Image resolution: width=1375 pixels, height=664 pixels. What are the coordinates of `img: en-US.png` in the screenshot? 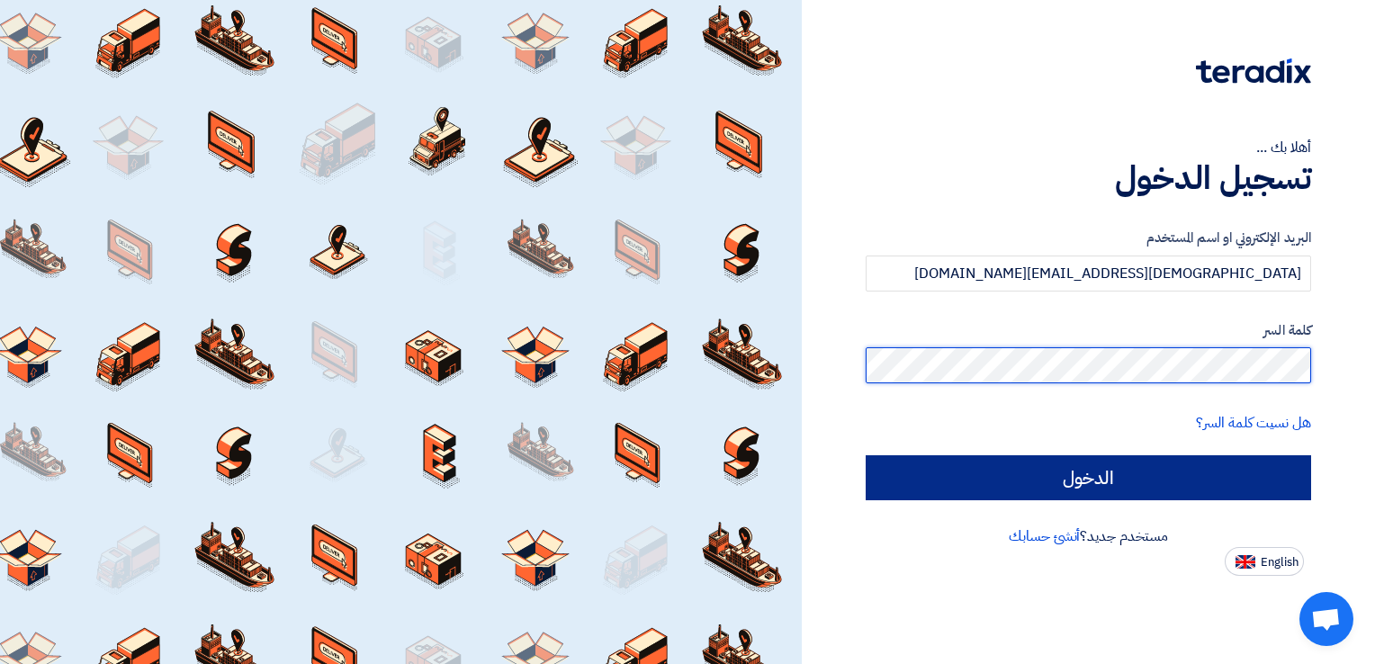 It's located at (1245, 561).